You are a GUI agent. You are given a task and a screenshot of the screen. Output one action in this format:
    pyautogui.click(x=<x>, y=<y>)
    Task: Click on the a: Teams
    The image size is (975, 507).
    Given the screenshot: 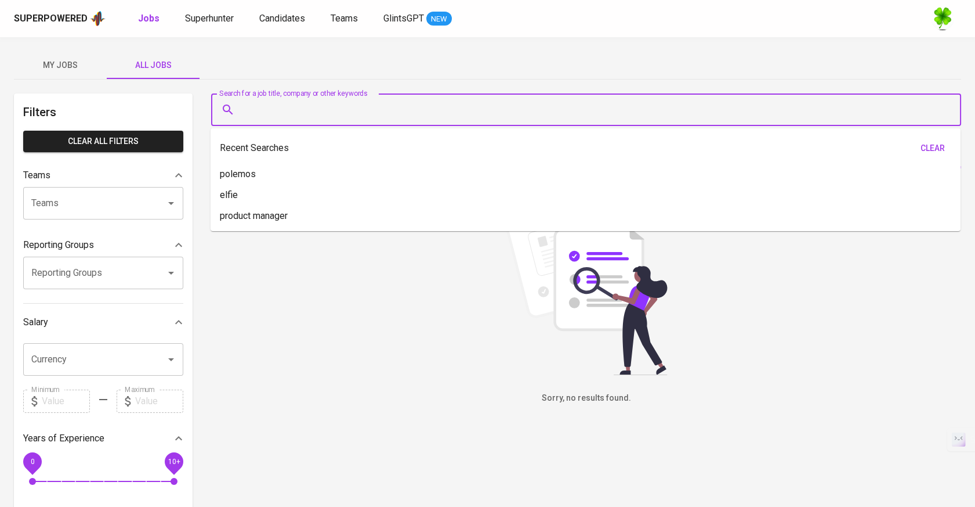 What is the action you would take?
    pyautogui.click(x=345, y=19)
    